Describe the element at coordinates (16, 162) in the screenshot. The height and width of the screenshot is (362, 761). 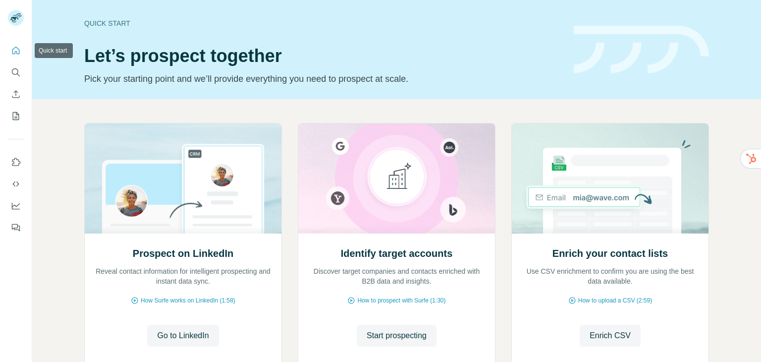
I see `button: Use Surfe on LinkedIn` at that location.